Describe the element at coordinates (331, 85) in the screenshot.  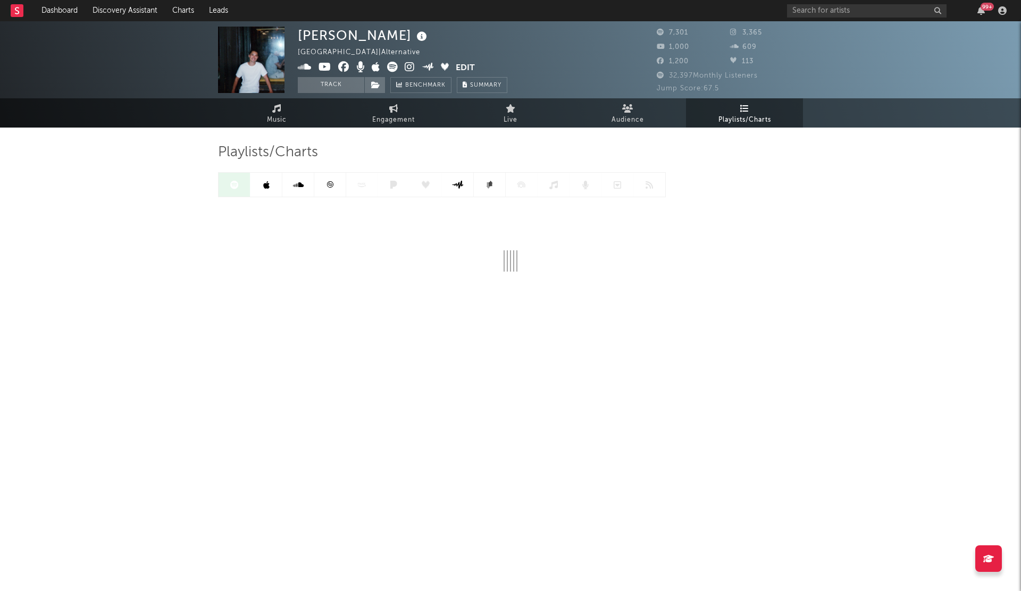
I see `button: Track` at that location.